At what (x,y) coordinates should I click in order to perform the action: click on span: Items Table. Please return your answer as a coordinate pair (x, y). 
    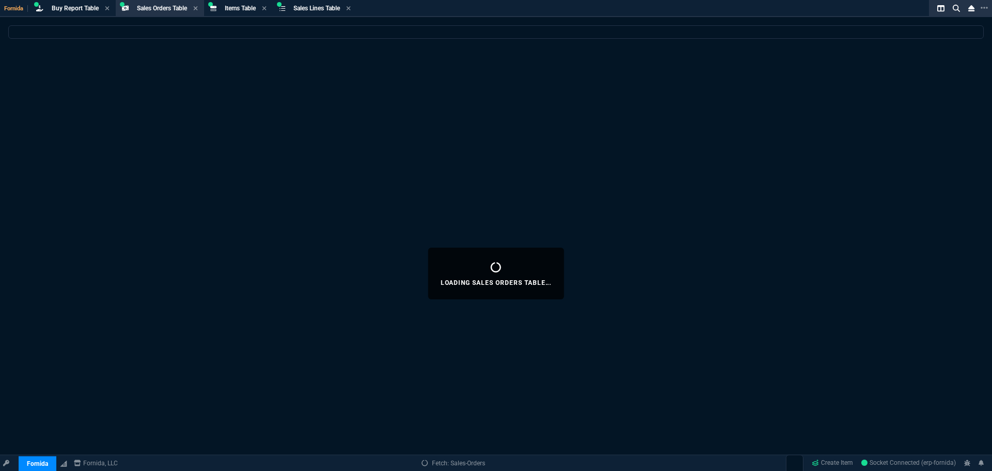
    Looking at the image, I should click on (240, 8).